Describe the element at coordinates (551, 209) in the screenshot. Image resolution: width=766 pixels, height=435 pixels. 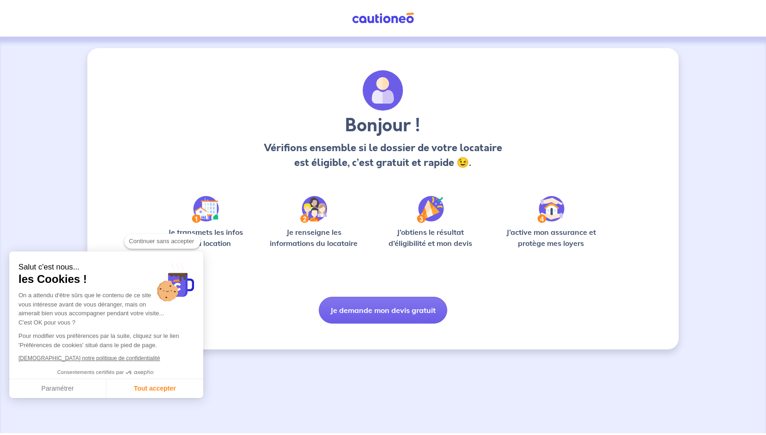
I see `img: /static/bfff1cf634d835d9112899e6a3df1a5d/Step-4.svg` at that location.